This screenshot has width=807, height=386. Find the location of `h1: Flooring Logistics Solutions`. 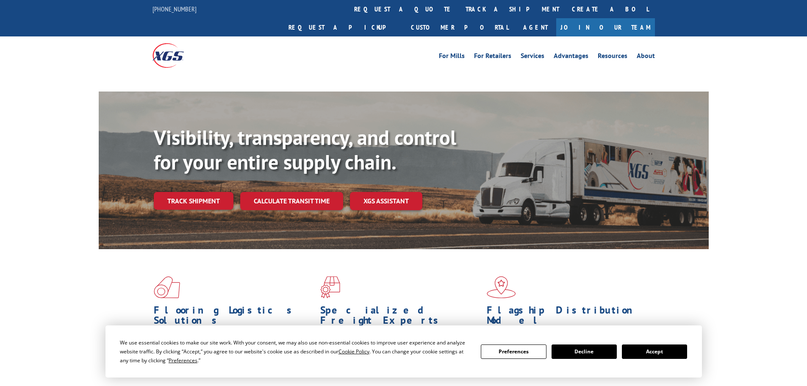

h1: Flooring Logistics Solutions is located at coordinates (234, 317).